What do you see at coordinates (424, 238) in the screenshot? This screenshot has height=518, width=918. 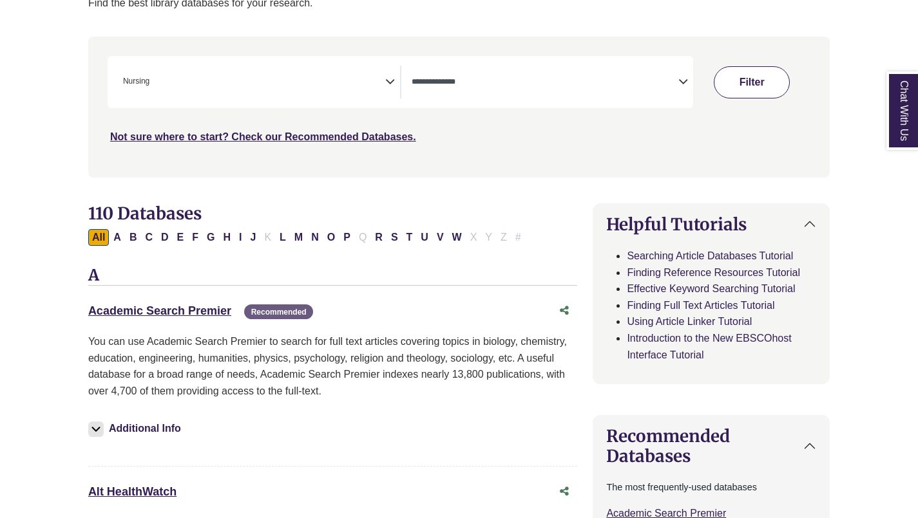 I see `button: Filter Results U` at bounding box center [424, 238].